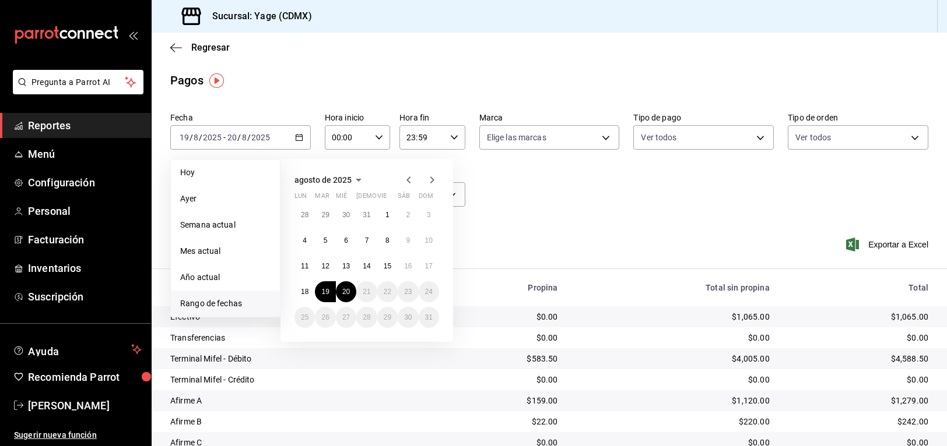 This screenshot has width=947, height=446. Describe the element at coordinates (428, 266) in the screenshot. I see `abbr: 17 de agosto de 2025` at that location.